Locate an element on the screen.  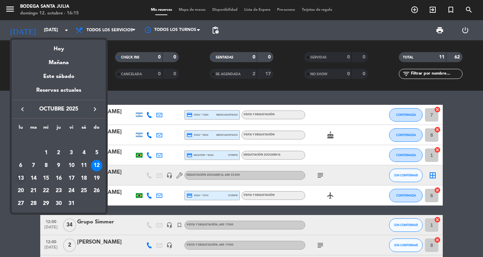
div: 28 is located at coordinates (34, 203).